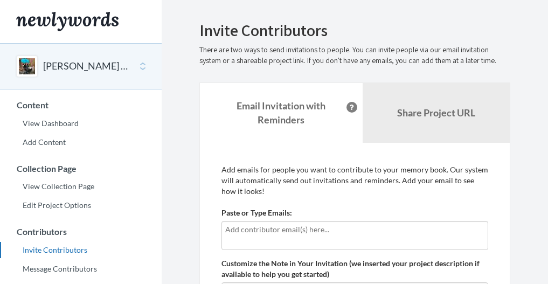 The width and height of the screenshot is (548, 284). What do you see at coordinates (281, 113) in the screenshot?
I see `strong: Email Invitation with Reminders` at bounding box center [281, 113].